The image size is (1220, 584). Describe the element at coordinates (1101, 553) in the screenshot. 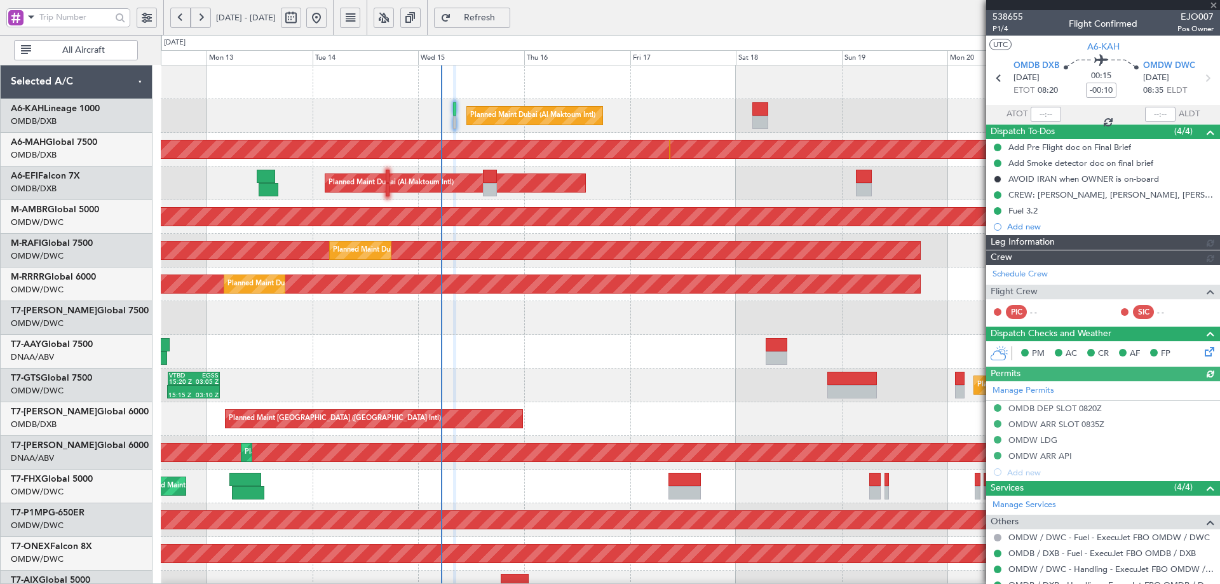

I see `a: OMDB / DXB - Fuel - ExecuJet FBO OMDB / DXB` at that location.